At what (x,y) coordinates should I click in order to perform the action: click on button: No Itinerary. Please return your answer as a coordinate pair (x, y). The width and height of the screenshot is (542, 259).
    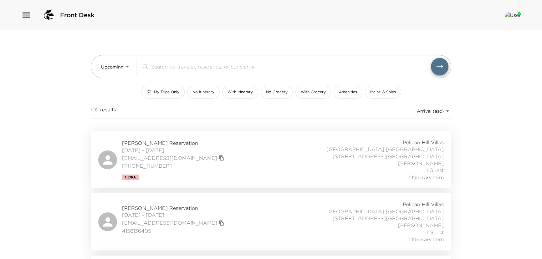
    Looking at the image, I should click on (203, 92).